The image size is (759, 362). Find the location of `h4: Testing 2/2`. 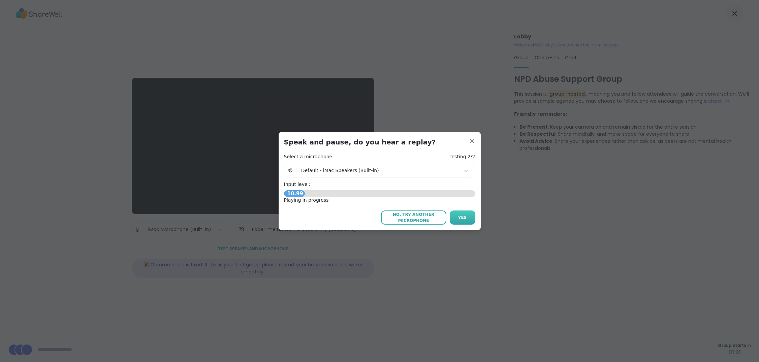

h4: Testing 2/2 is located at coordinates (462, 157).